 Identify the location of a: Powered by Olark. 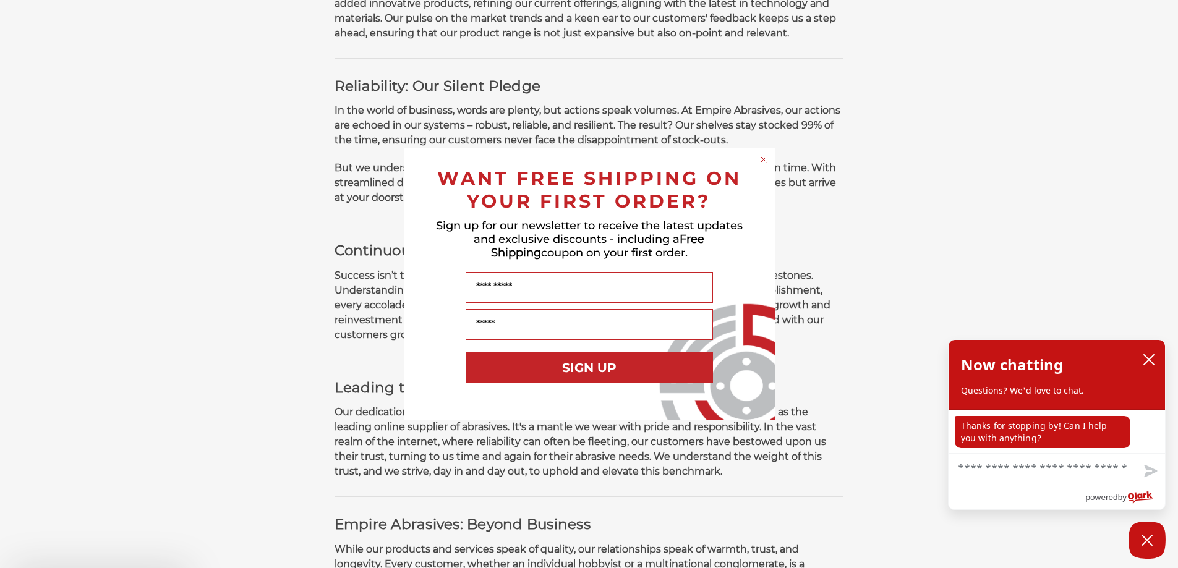
(1124, 498).